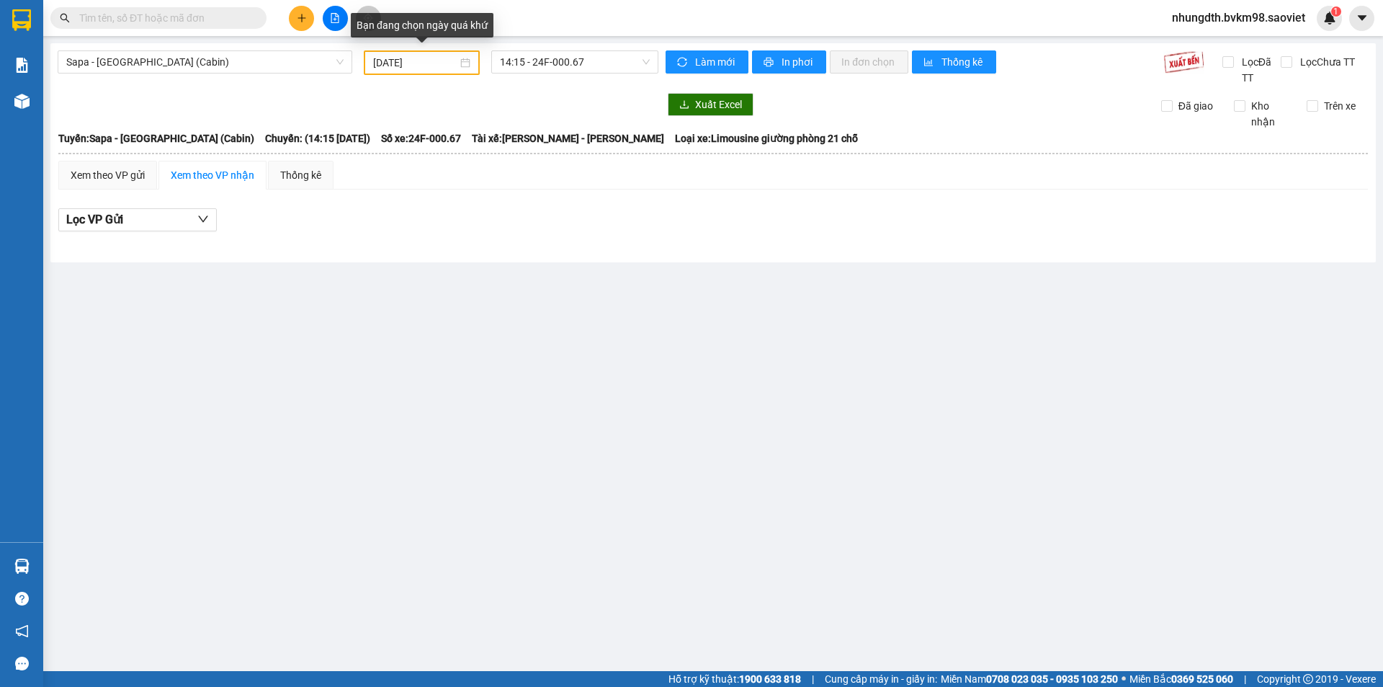 Image resolution: width=1383 pixels, height=687 pixels. Describe the element at coordinates (1202, 679) in the screenshot. I see `strong: 0369 525 060` at that location.